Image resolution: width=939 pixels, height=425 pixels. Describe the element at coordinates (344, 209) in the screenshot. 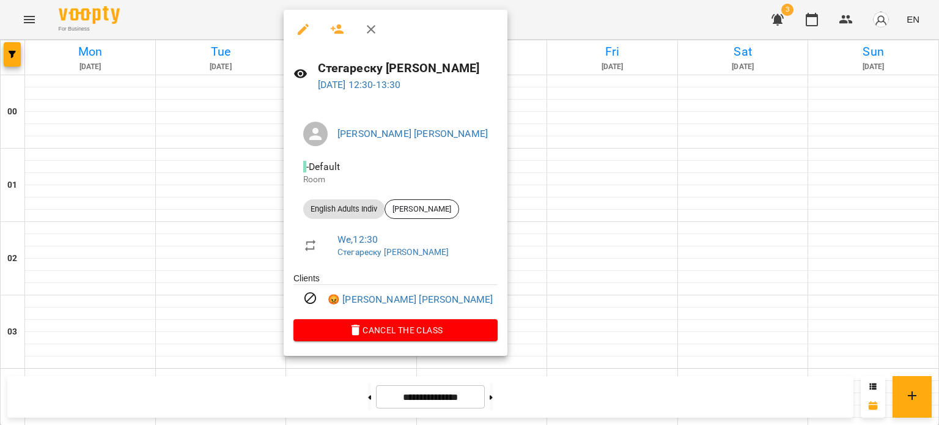

I see `span: English Adults Indiv` at that location.